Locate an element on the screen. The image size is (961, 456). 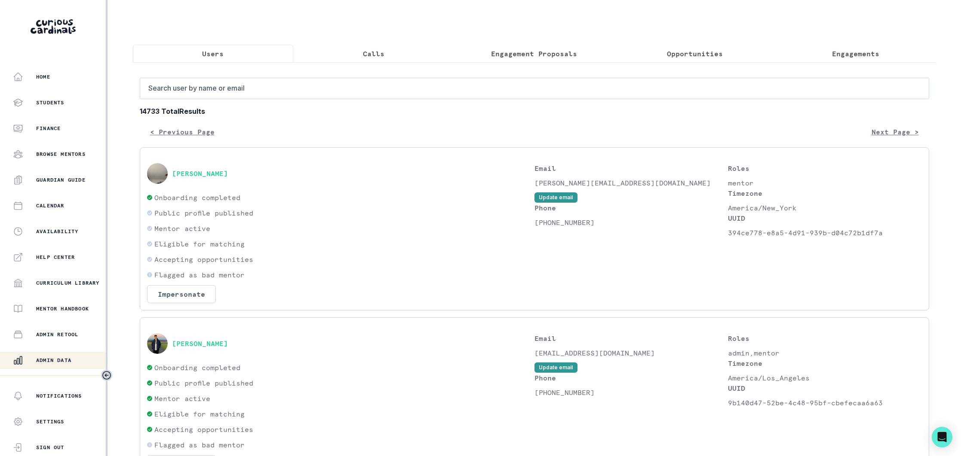
p: Sign Out is located at coordinates (50, 448).